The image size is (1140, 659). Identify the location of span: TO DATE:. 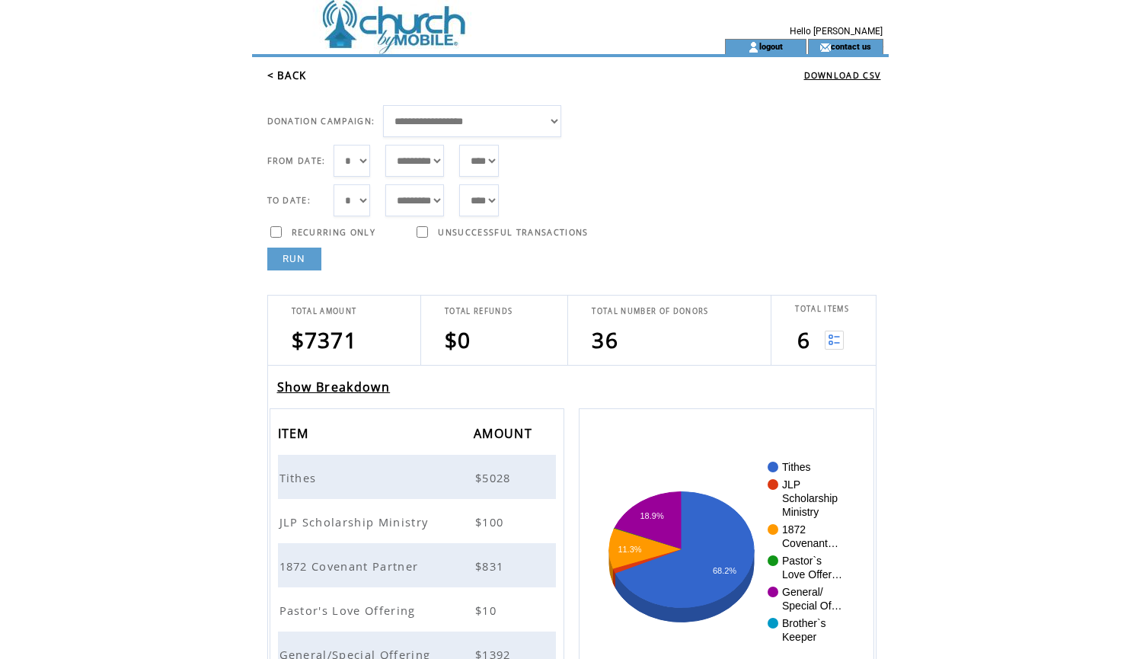
(289, 200).